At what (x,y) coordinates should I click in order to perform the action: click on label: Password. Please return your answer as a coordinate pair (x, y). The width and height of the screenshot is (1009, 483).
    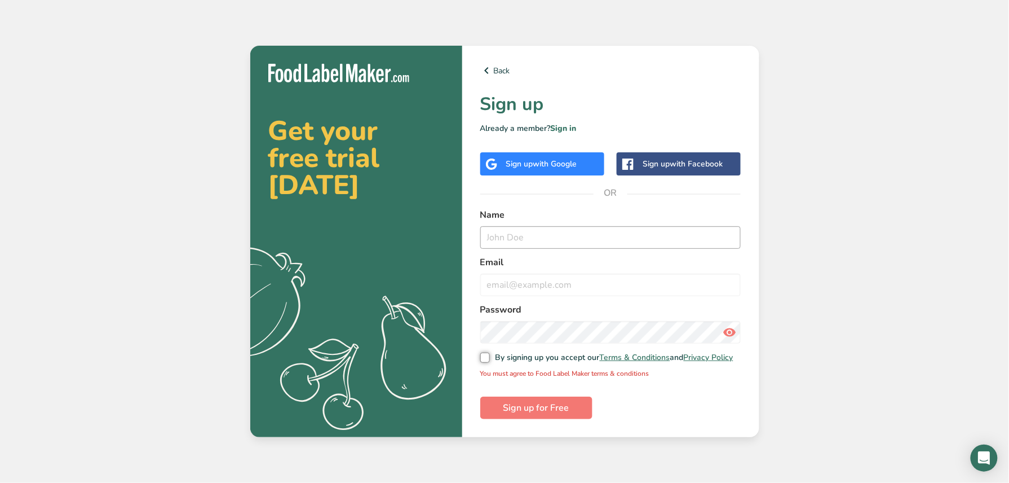
    Looking at the image, I should click on (611, 310).